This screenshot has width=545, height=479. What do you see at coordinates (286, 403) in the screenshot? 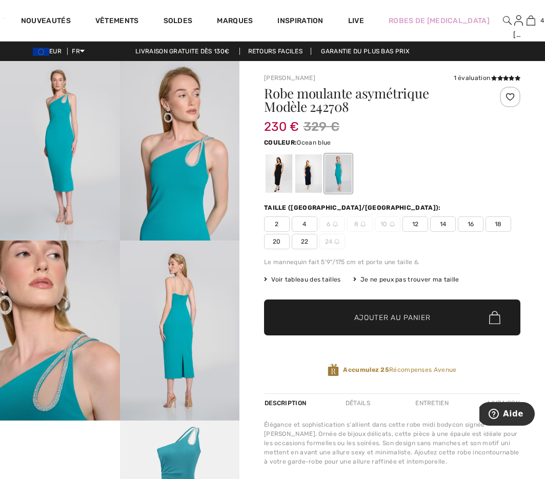
I see `div: Description` at bounding box center [286, 403].